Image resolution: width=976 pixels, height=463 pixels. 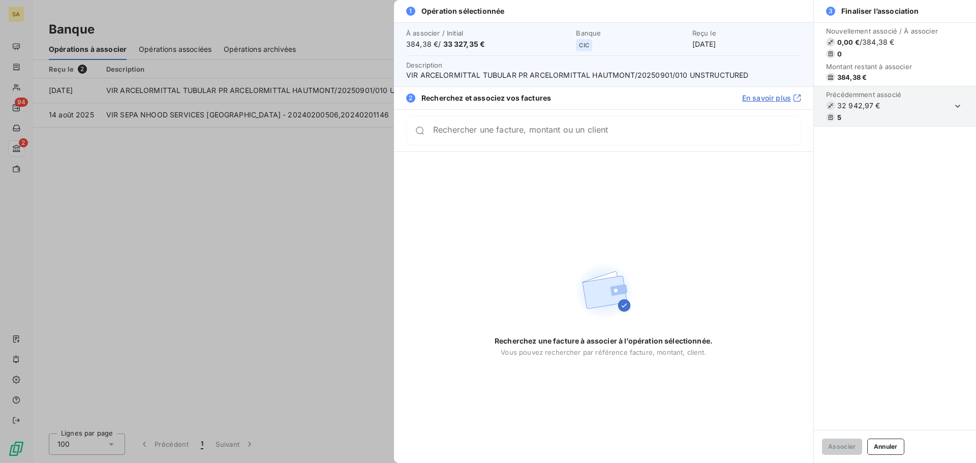 I want to click on span: CIC, so click(x=583, y=45).